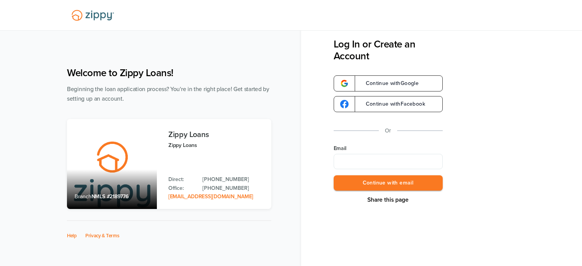 This screenshot has height=266, width=582. Describe the element at coordinates (392, 104) in the screenshot. I see `span: Continue with Facebook` at that location.